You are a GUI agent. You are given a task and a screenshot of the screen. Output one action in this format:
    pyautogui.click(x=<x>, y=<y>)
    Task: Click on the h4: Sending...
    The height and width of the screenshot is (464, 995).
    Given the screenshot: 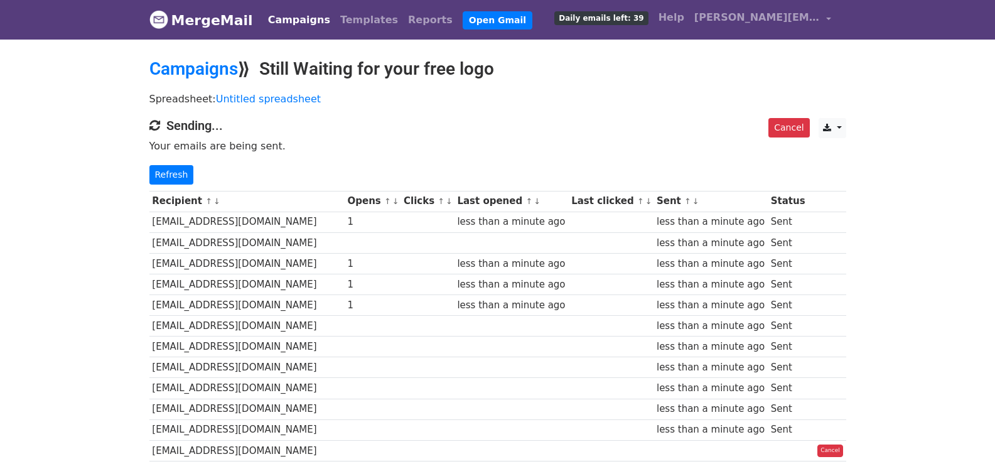 What is the action you would take?
    pyautogui.click(x=498, y=126)
    